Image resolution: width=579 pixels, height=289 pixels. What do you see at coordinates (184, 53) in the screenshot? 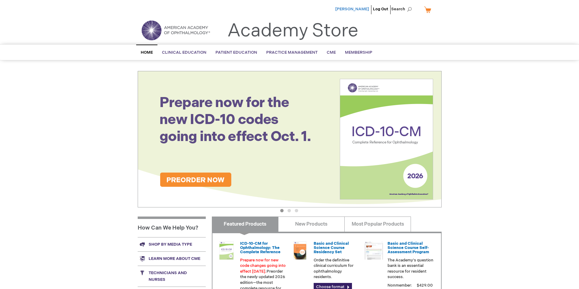
I see `span: Clinical Education` at bounding box center [184, 53].